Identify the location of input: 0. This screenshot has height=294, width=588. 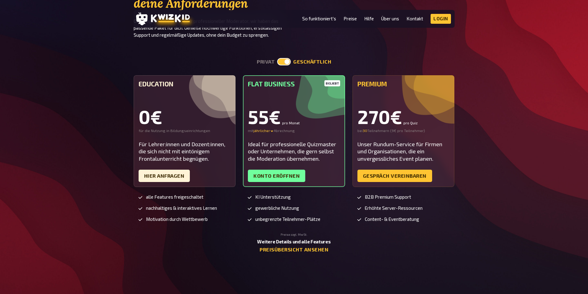
(365, 131).